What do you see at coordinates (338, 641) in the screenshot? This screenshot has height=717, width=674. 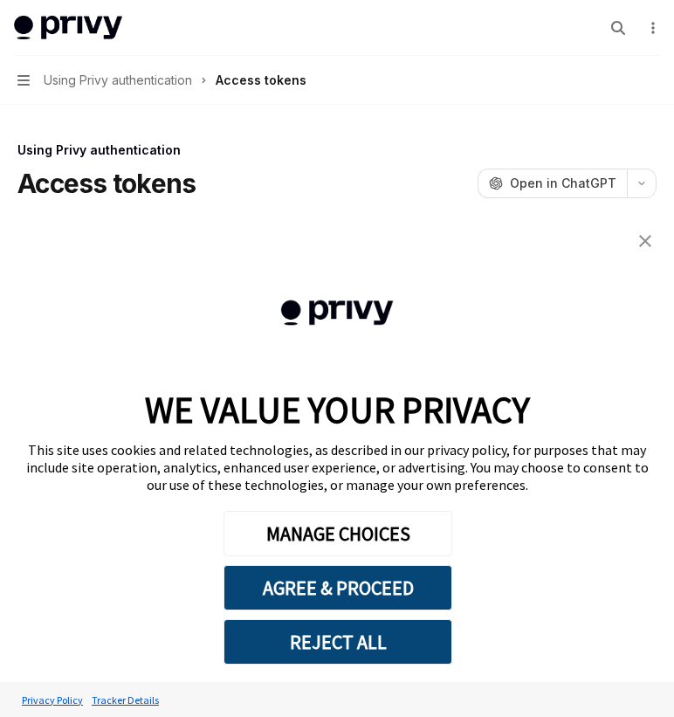 I see `button: REJECT ALL` at bounding box center [338, 641].